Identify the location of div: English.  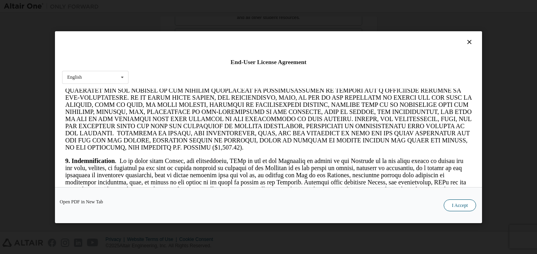
(74, 77).